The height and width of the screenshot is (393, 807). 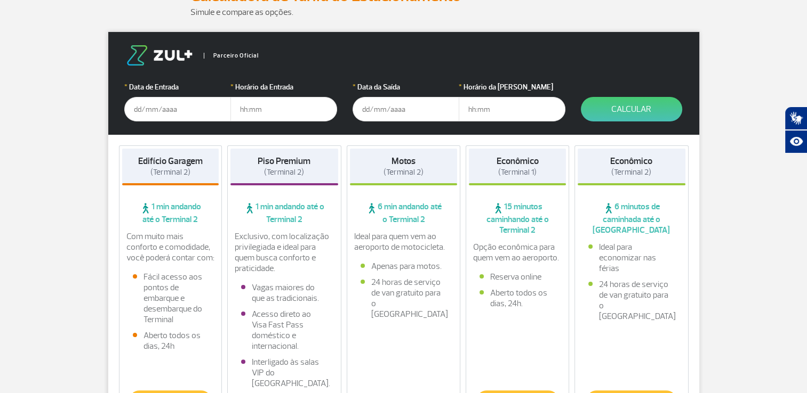 What do you see at coordinates (284, 87) in the screenshot?
I see `label: Horário da Entrada` at bounding box center [284, 87].